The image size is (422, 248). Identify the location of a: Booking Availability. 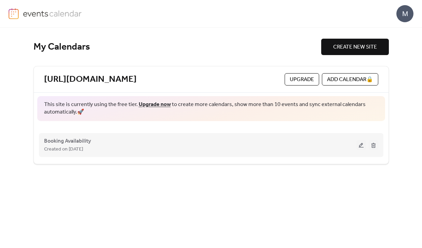
(67, 141).